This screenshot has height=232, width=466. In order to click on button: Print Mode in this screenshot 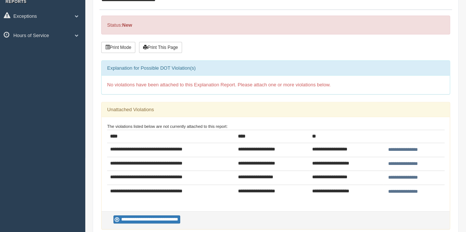, I will do `click(118, 47)`.